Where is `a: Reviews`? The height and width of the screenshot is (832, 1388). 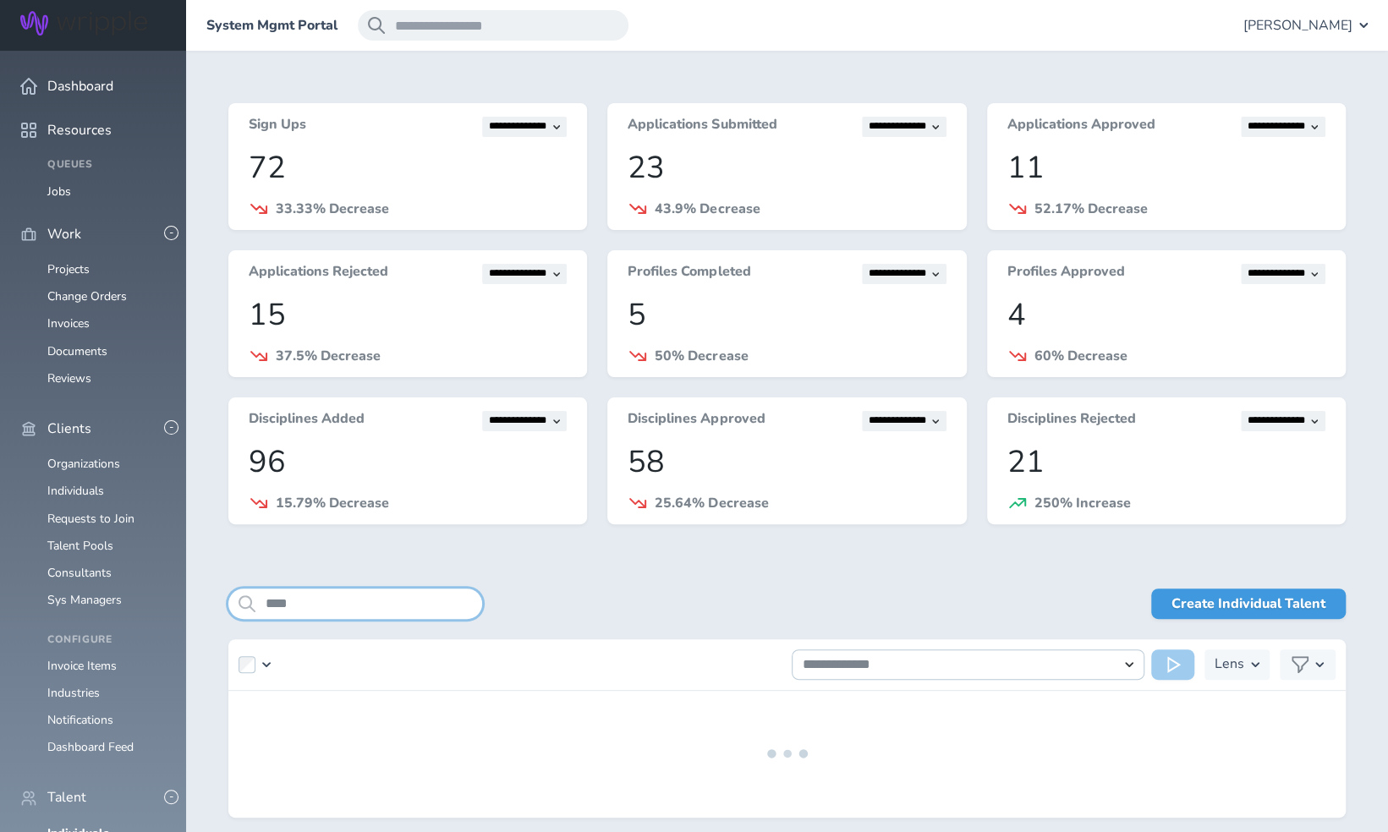 a: Reviews is located at coordinates (69, 378).